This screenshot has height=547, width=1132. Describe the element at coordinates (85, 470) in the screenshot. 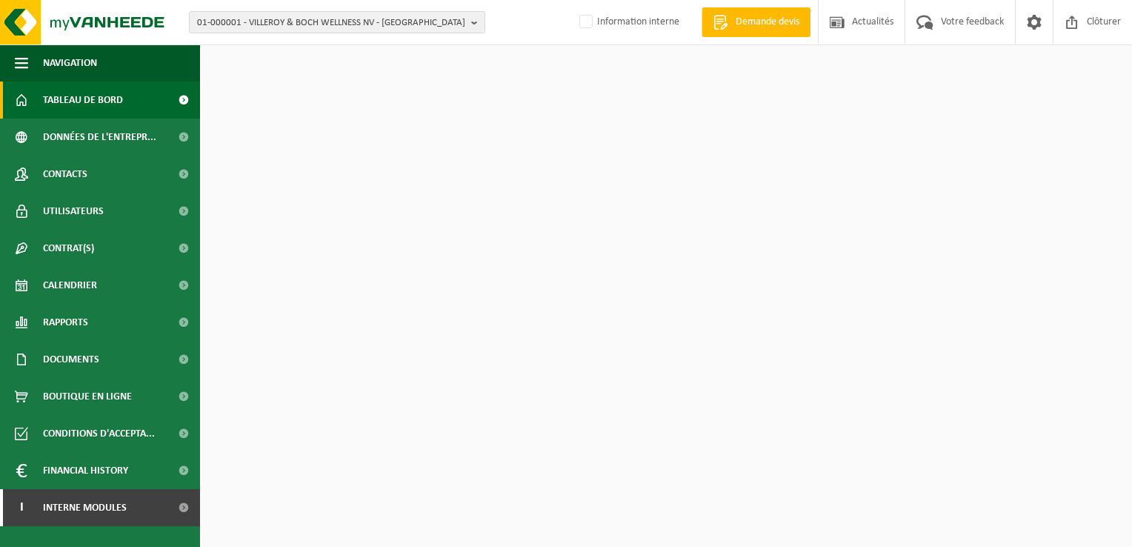

I see `span: Financial History` at that location.